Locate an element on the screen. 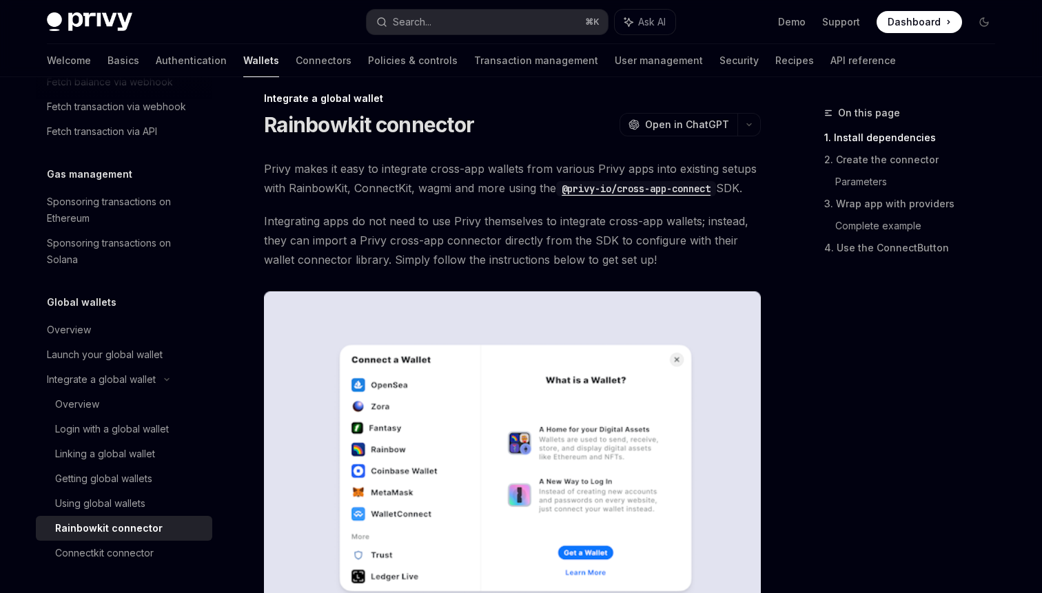  a: Demo is located at coordinates (792, 22).